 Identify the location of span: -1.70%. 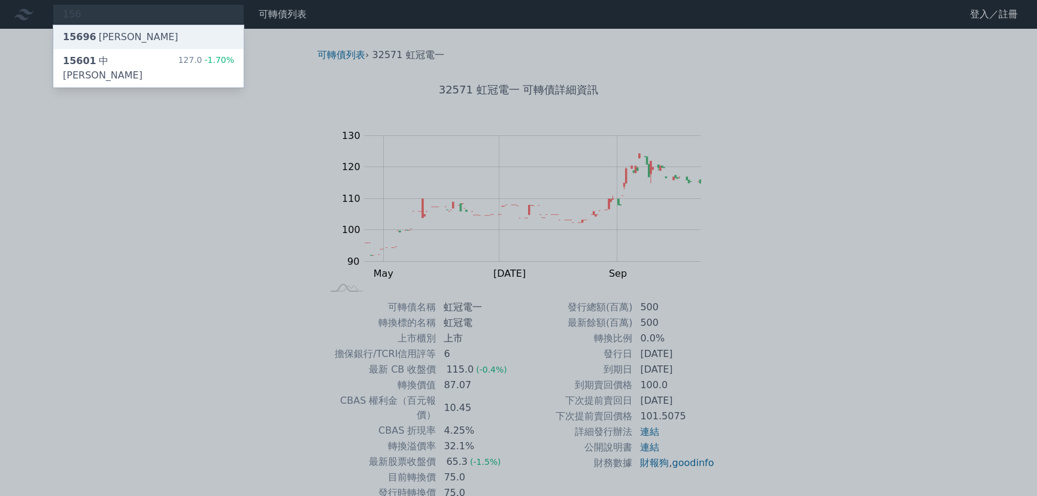
(218, 60).